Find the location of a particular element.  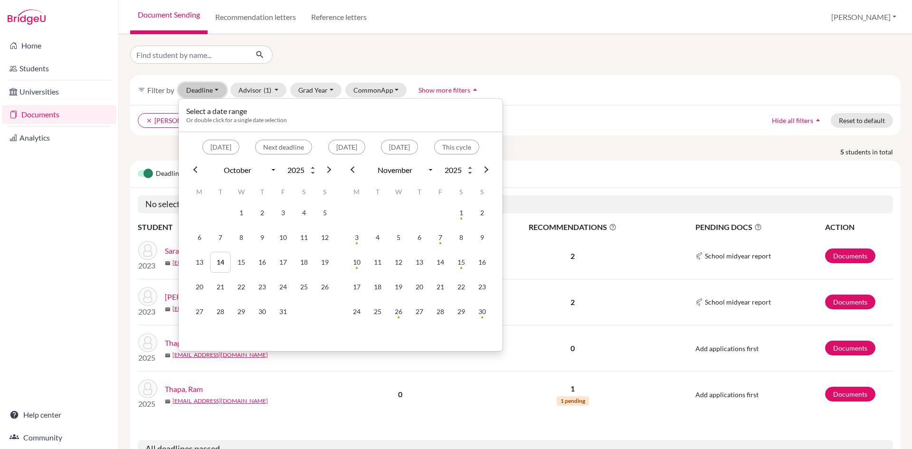

button: Next deadline is located at coordinates (283, 147).